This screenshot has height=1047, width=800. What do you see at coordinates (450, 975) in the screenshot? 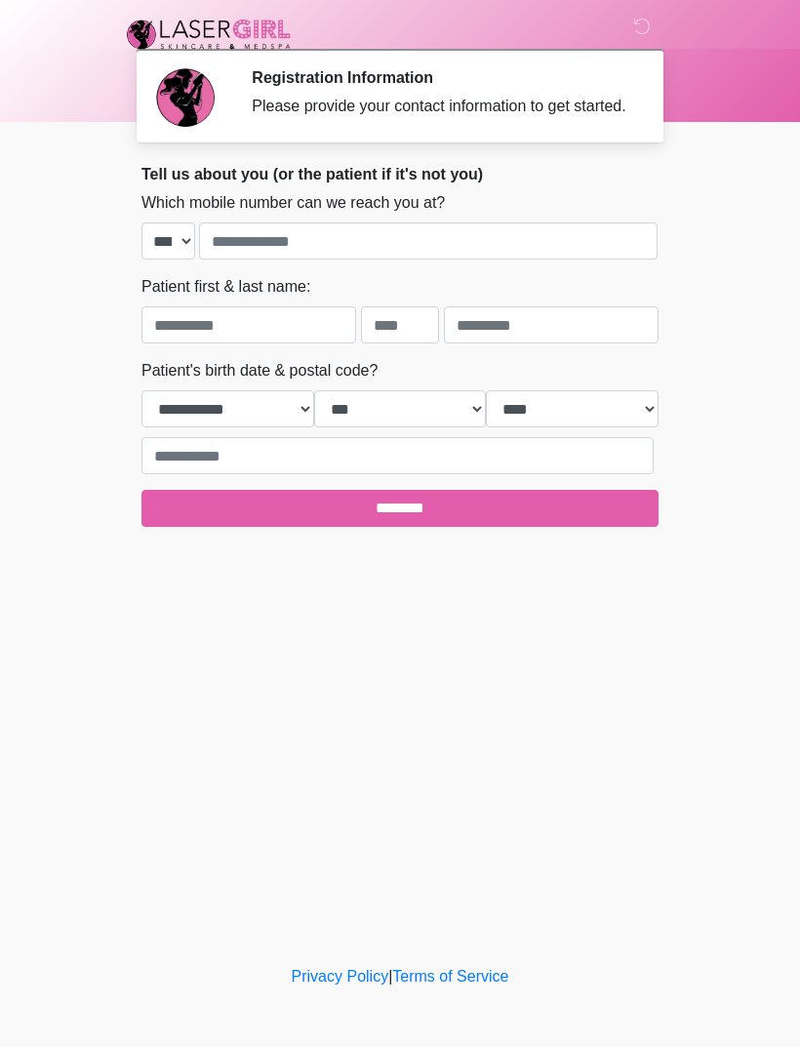
I see `a: Terms of Service` at bounding box center [450, 975].